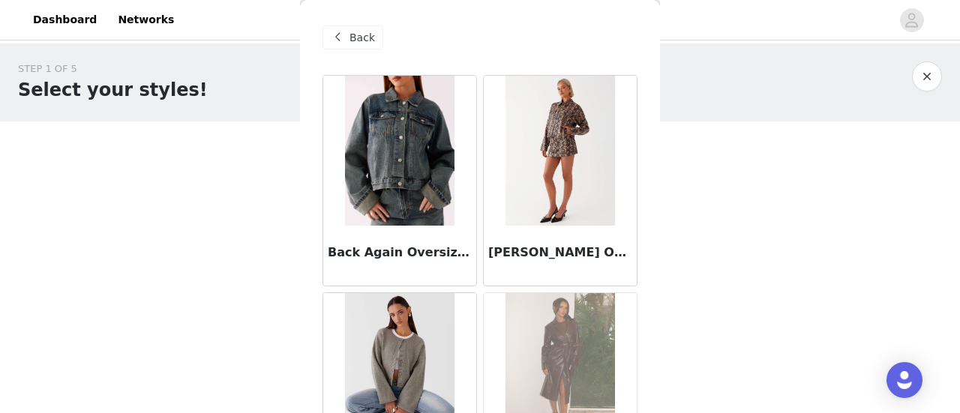 The image size is (960, 413). I want to click on img: Back Again Oversized Denim Jacket - Dirty Wash, so click(399, 151).